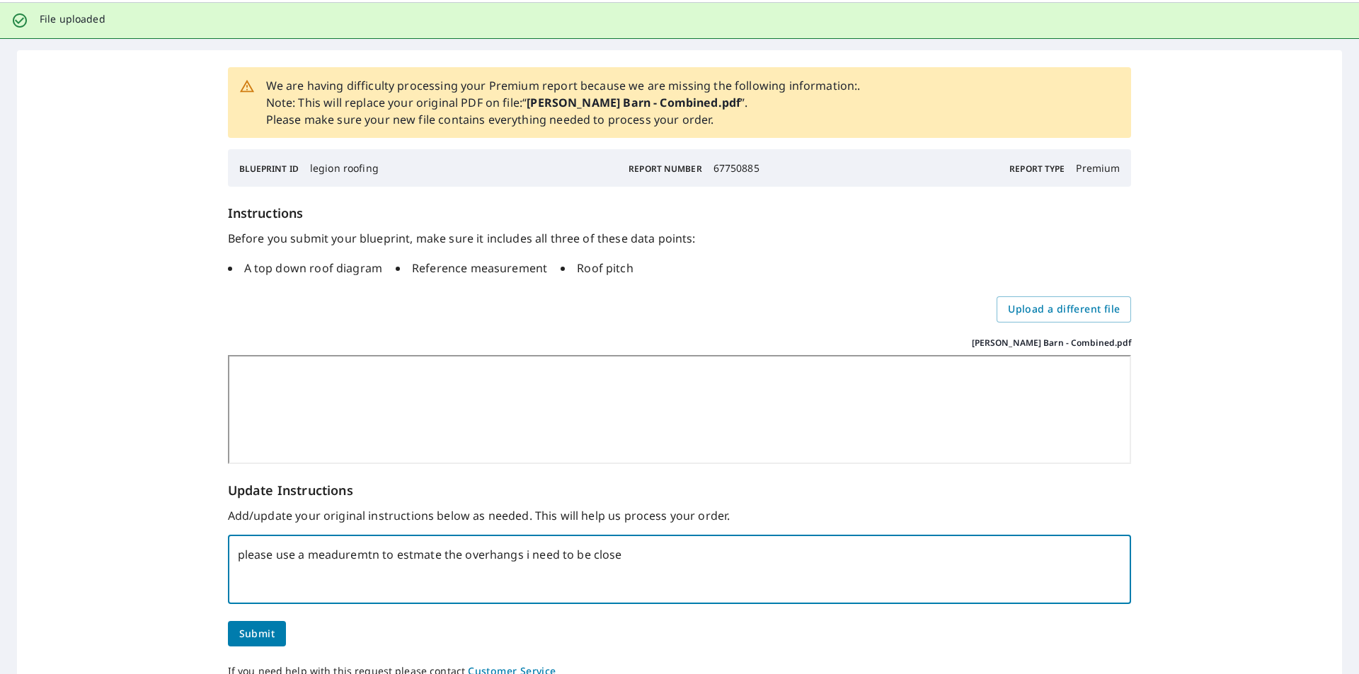 Image resolution: width=1359 pixels, height=674 pixels. I want to click on p: Report Number, so click(664, 169).